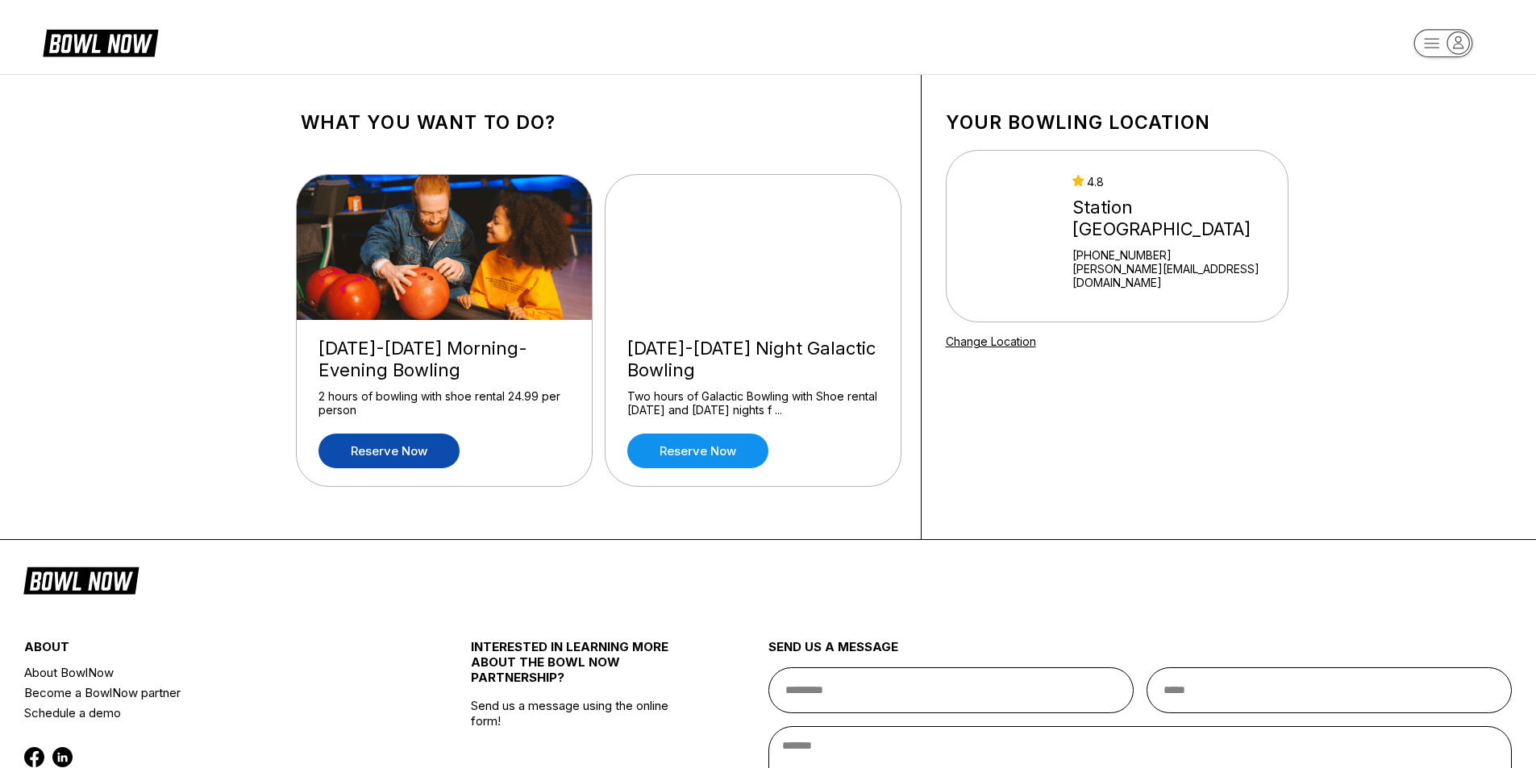 The width and height of the screenshot is (1536, 768). I want to click on img: Friday-Sunday Morning-Evening Bowling, so click(445, 247).